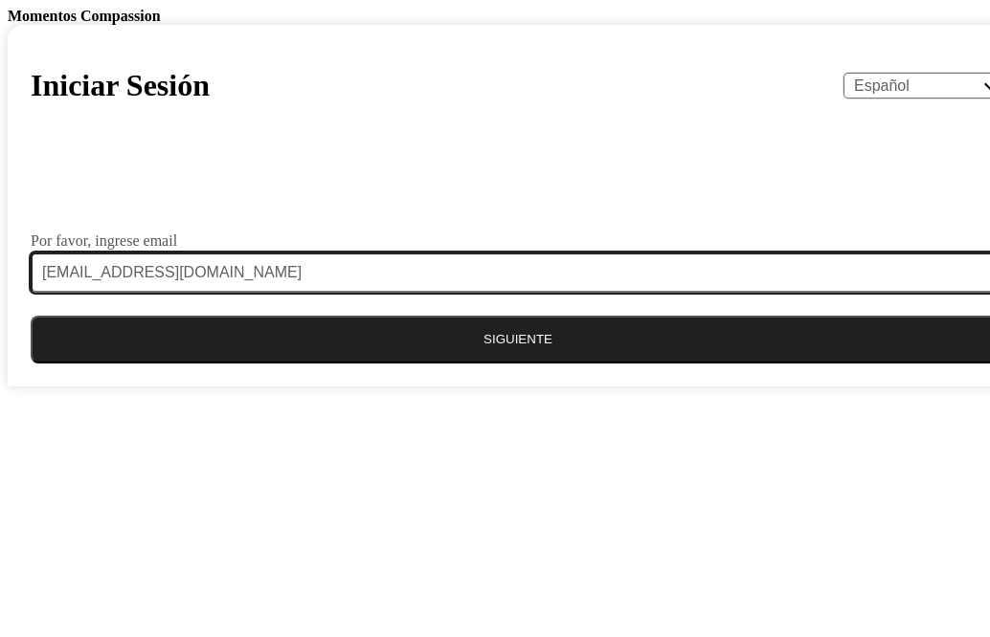 The height and width of the screenshot is (637, 990). I want to click on h1: Iniciar Sesión, so click(120, 85).